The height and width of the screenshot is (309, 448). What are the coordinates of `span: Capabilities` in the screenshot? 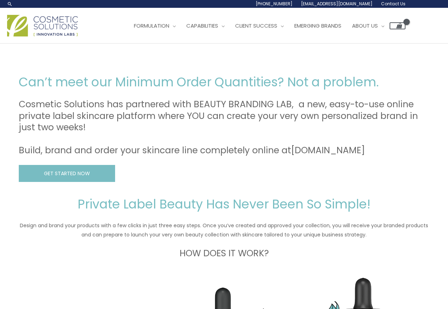 It's located at (202, 26).